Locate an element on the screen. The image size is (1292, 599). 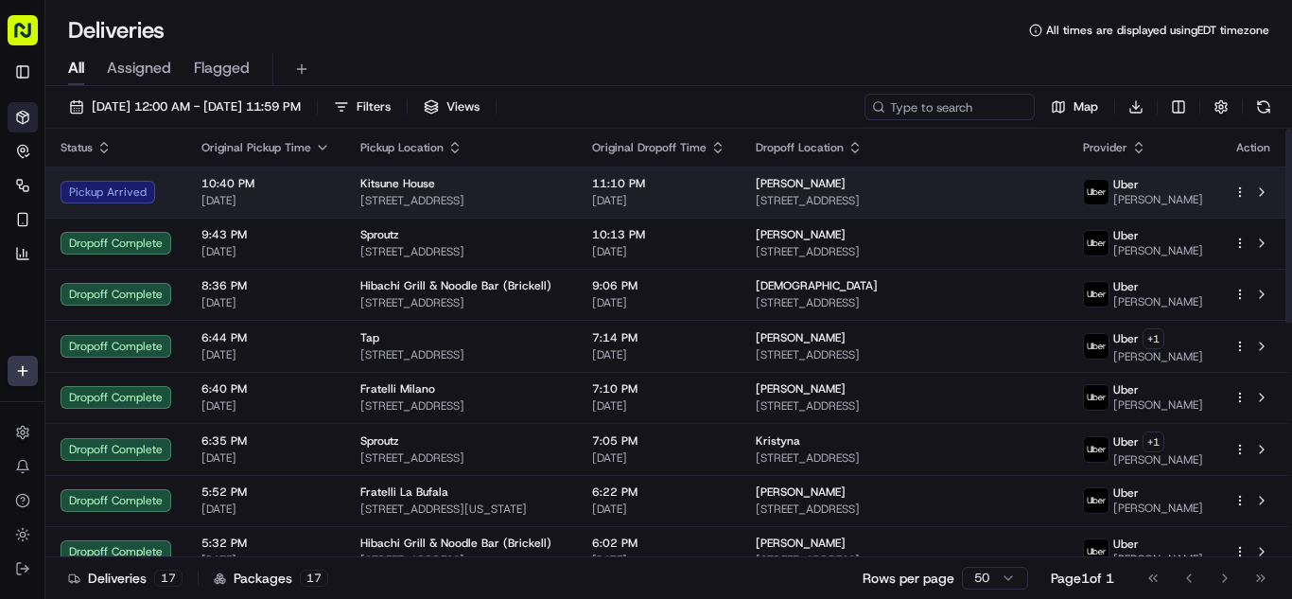
span: API Documentation is located at coordinates (241, 284).